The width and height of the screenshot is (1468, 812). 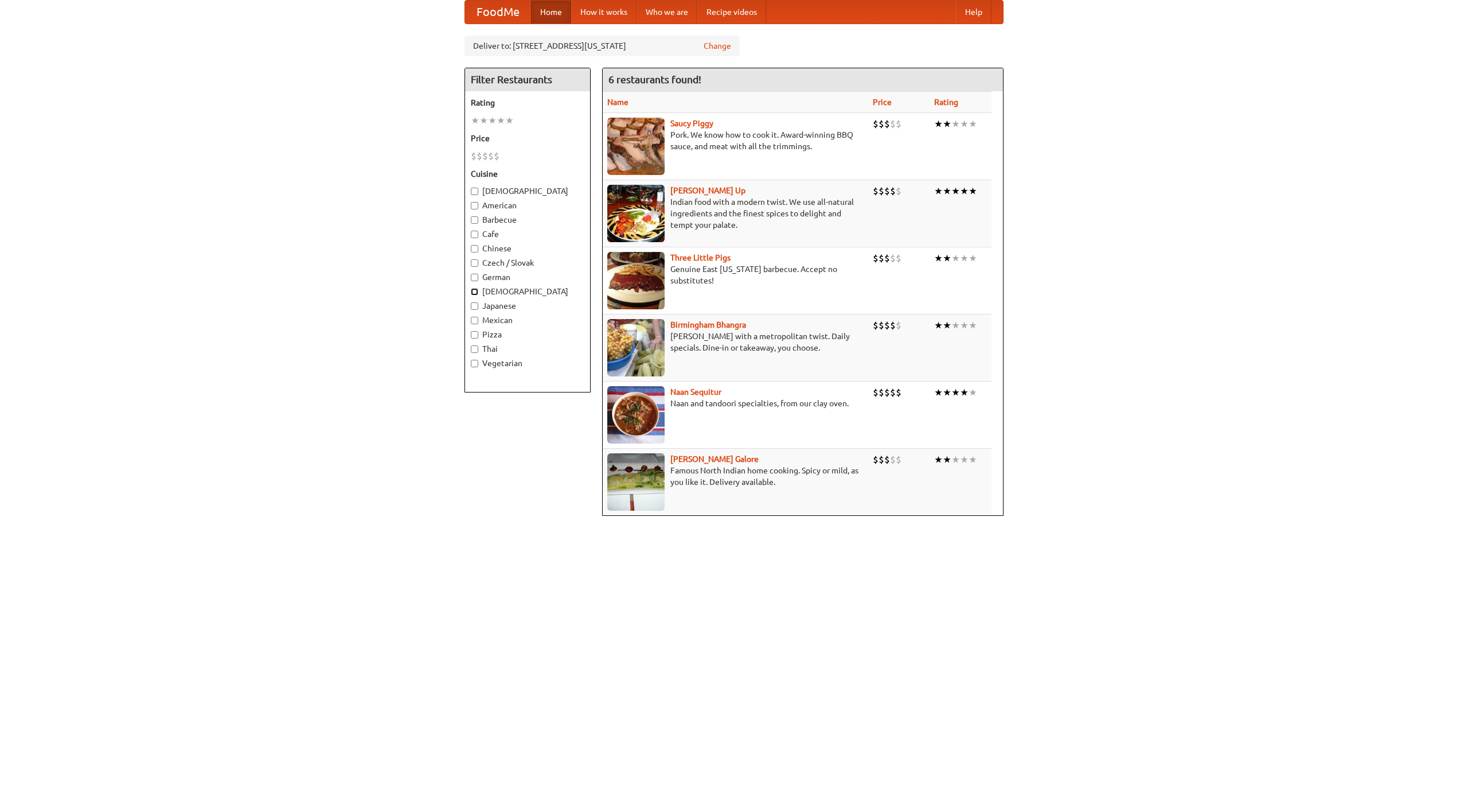 I want to click on img: currygalore.jpg, so click(x=636, y=482).